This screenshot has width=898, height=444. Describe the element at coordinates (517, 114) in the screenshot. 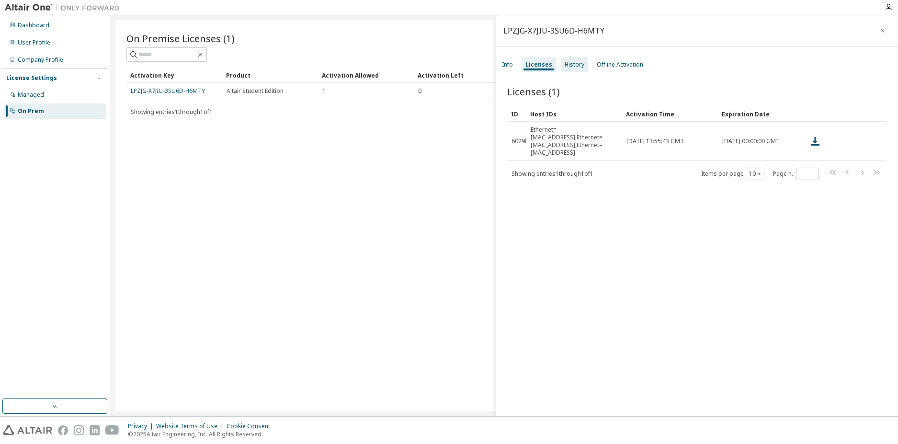

I see `div: ID` at that location.